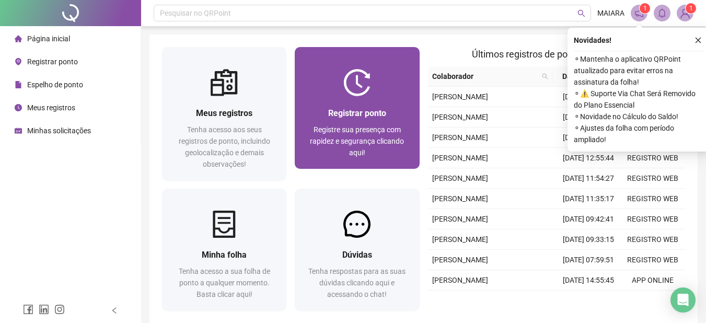 The image size is (706, 323). I want to click on a: Registrar pontoRegistre sua presença com rapidez e segurança clicando aqui!, so click(357, 108).